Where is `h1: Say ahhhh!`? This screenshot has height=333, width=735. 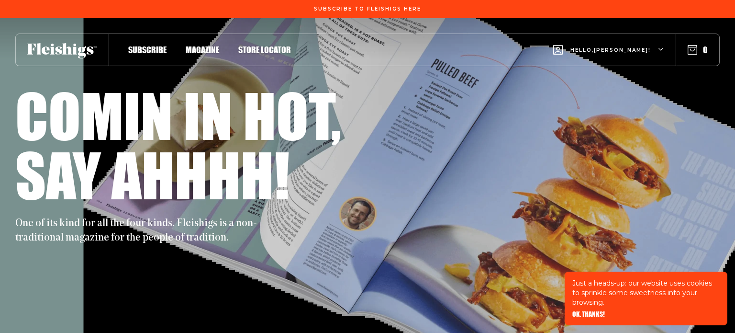
h1: Say ahhhh! is located at coordinates (152, 174).